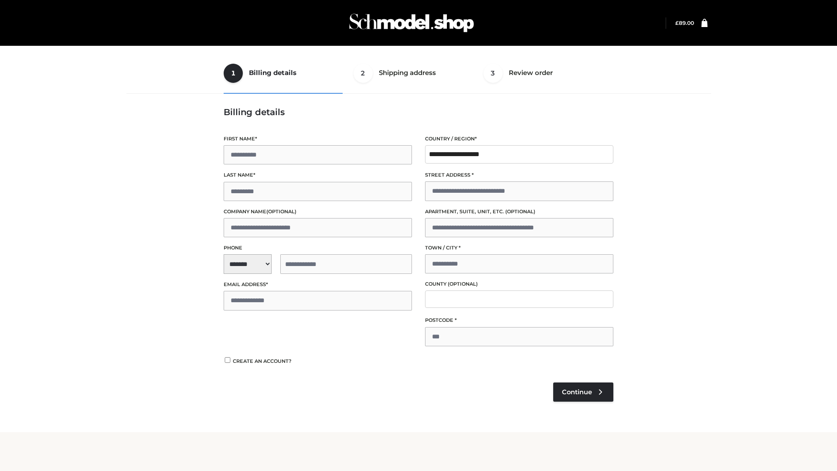 Image resolution: width=837 pixels, height=471 pixels. I want to click on a: Schmodel Admin 964, so click(412, 23).